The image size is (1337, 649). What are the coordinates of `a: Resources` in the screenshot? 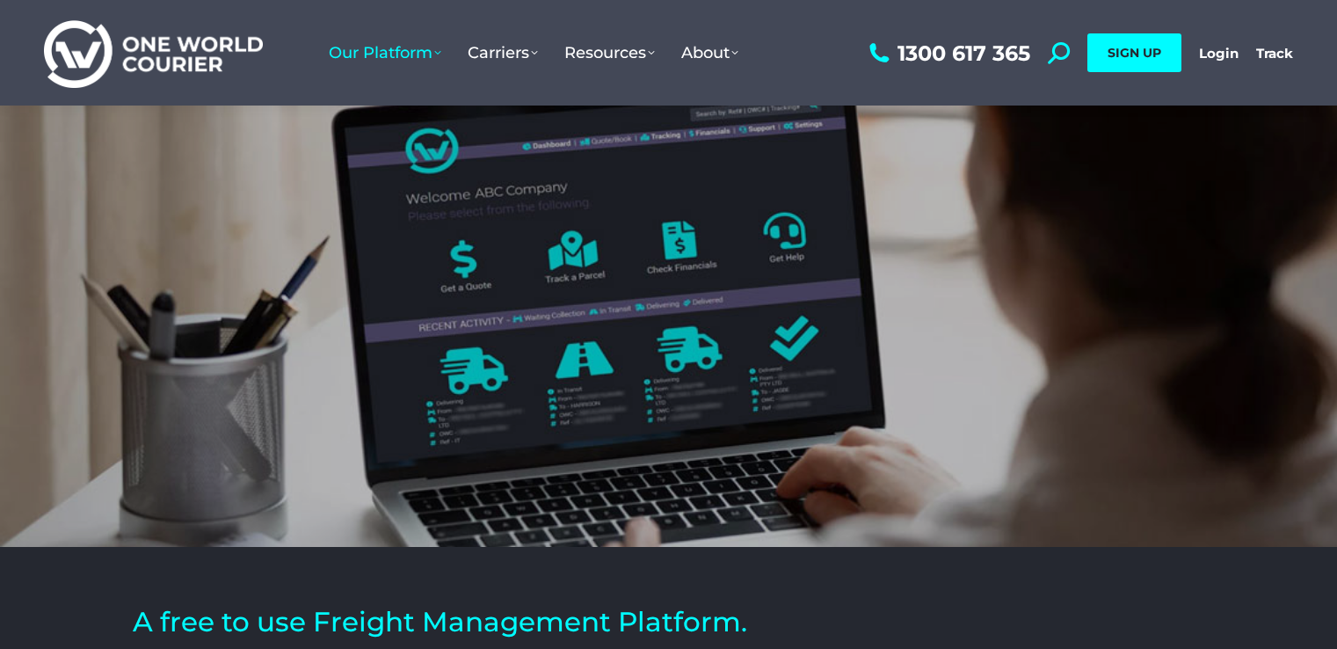 It's located at (609, 53).